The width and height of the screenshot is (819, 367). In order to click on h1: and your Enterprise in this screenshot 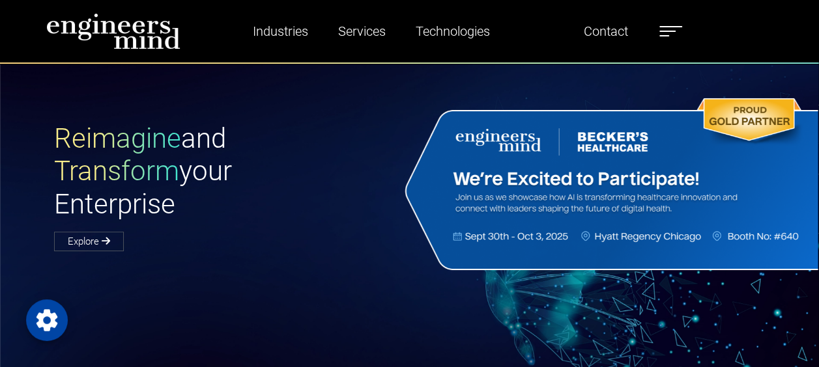, I will do `click(232, 171)`.